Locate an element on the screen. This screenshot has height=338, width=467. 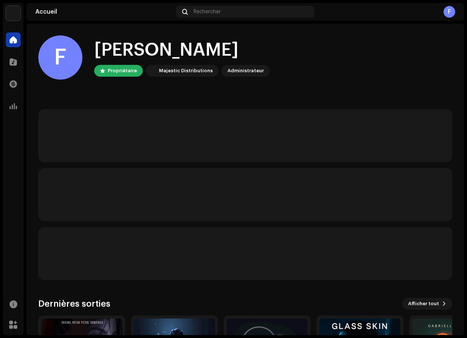
div: Propriétaire is located at coordinates (122, 71).